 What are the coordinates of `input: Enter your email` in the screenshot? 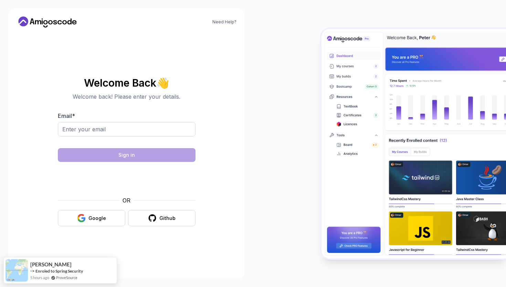 It's located at (127, 129).